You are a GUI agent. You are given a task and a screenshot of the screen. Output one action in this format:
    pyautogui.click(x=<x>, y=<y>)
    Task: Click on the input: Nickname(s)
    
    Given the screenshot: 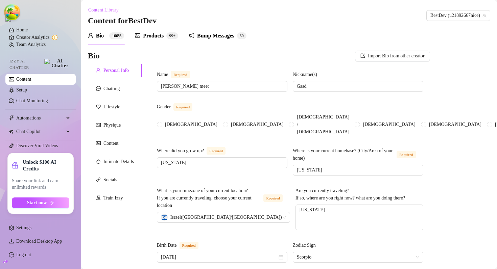 What is the action you would take?
    pyautogui.click(x=357, y=86)
    